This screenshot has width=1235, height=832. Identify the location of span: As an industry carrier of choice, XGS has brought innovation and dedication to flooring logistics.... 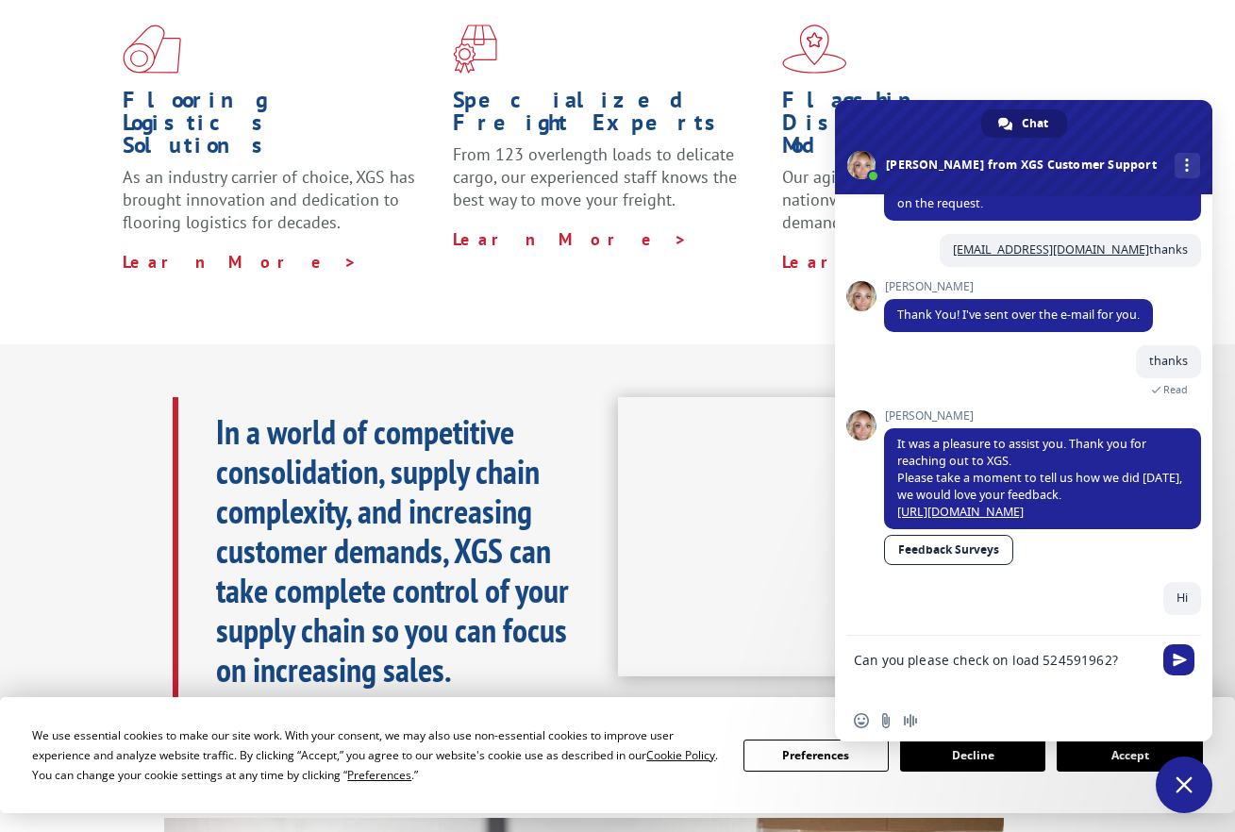
(269, 199).